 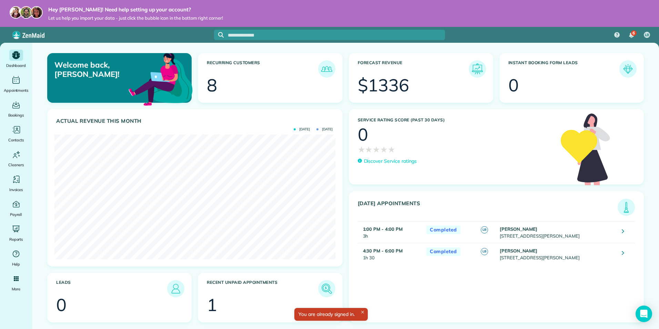 I want to click on a: Discover Service ratings, so click(x=387, y=161).